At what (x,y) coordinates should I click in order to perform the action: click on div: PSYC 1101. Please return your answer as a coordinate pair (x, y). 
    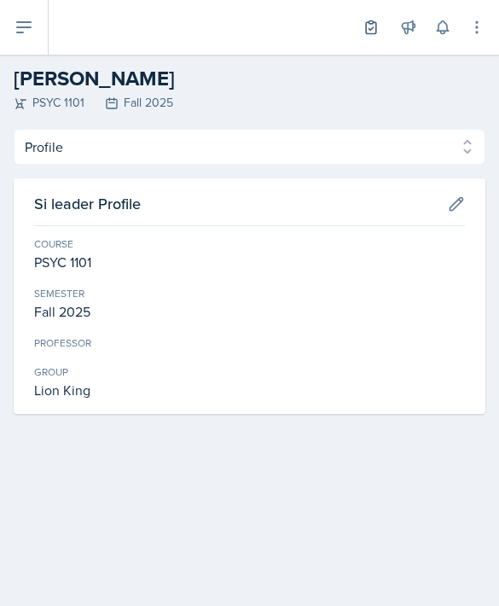
    Looking at the image, I should click on (249, 262).